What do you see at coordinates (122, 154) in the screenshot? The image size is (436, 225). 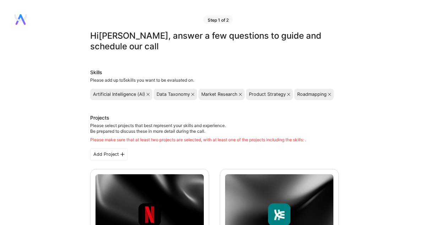 I see `i: icon PlusBlackFlat` at bounding box center [122, 154].